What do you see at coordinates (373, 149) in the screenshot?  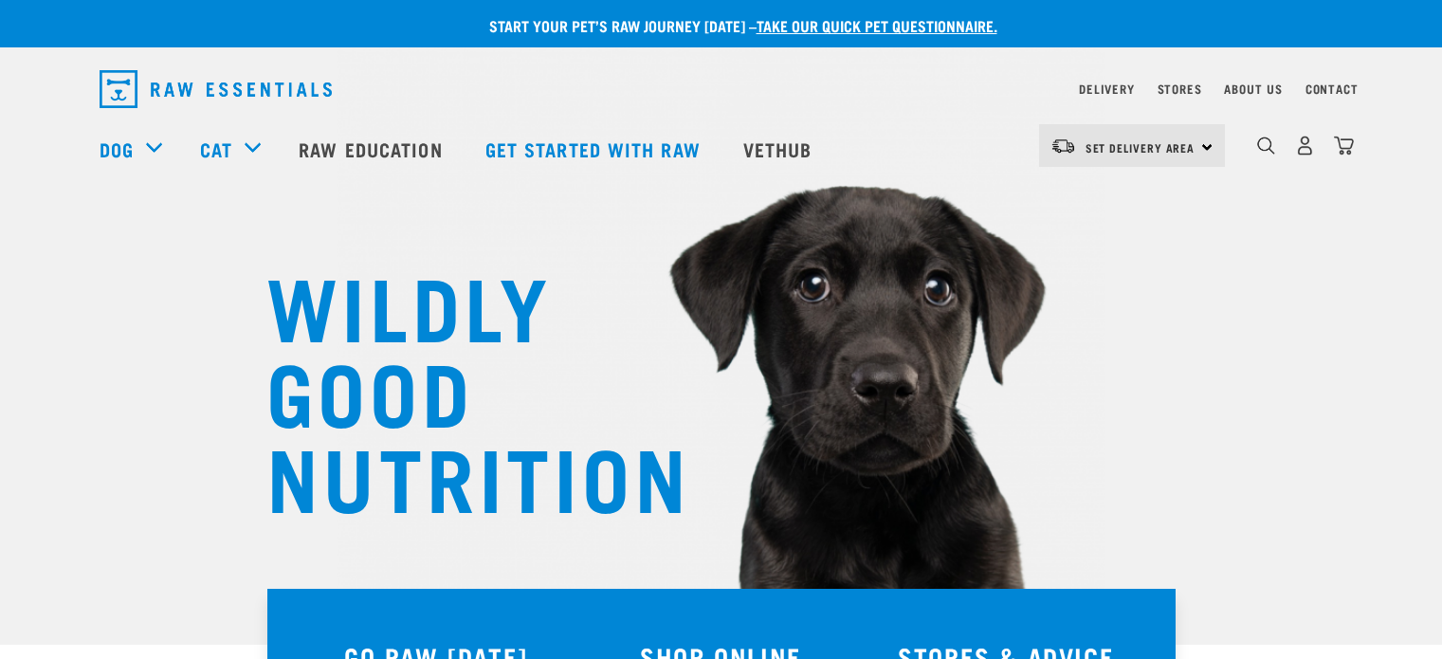 I see `a: Raw Education` at bounding box center [373, 149].